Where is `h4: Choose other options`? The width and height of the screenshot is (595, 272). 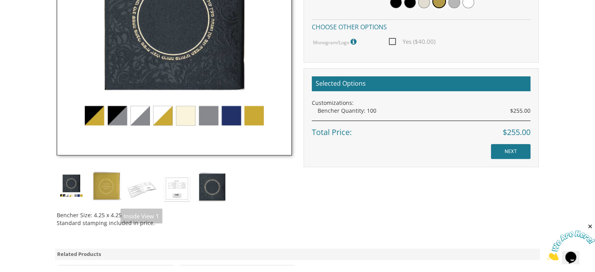
h4: Choose other options is located at coordinates (421, 26).